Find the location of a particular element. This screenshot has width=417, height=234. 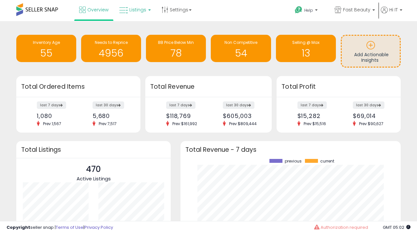

span: Overview is located at coordinates (98, 10).